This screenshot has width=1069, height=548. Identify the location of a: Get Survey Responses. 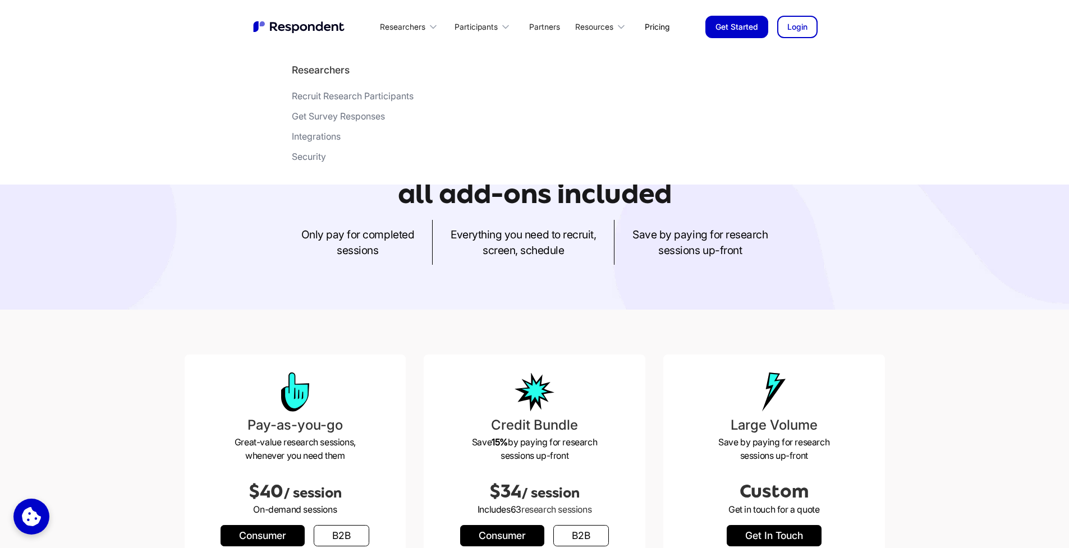
(353, 118).